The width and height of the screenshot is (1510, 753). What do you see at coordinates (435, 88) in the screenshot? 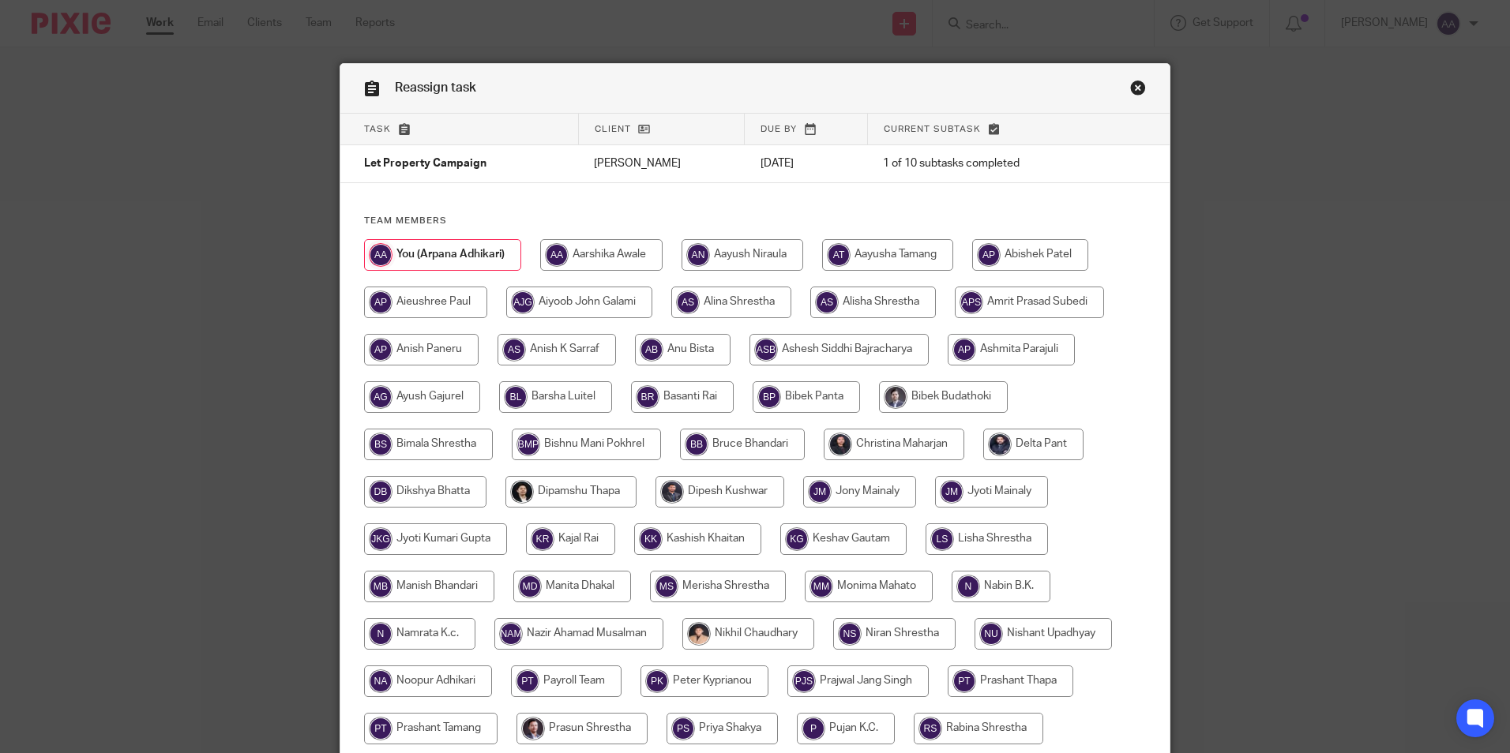
I see `span: Reassign task` at bounding box center [435, 88].